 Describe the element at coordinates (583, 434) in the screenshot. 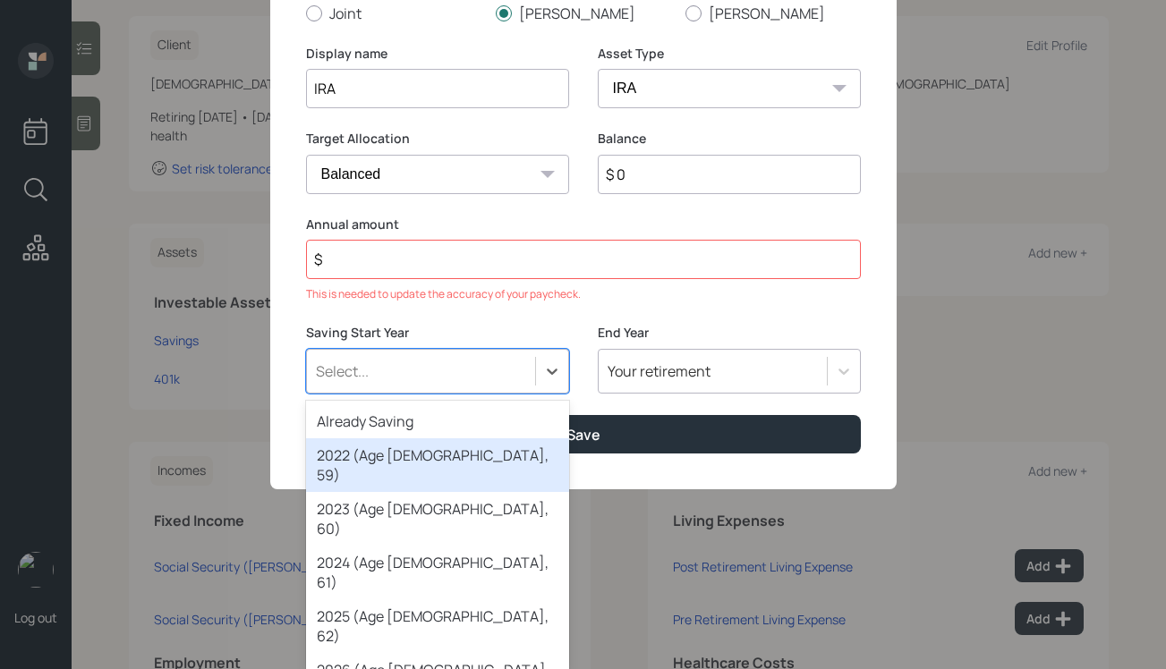

I see `button: Save` at that location.